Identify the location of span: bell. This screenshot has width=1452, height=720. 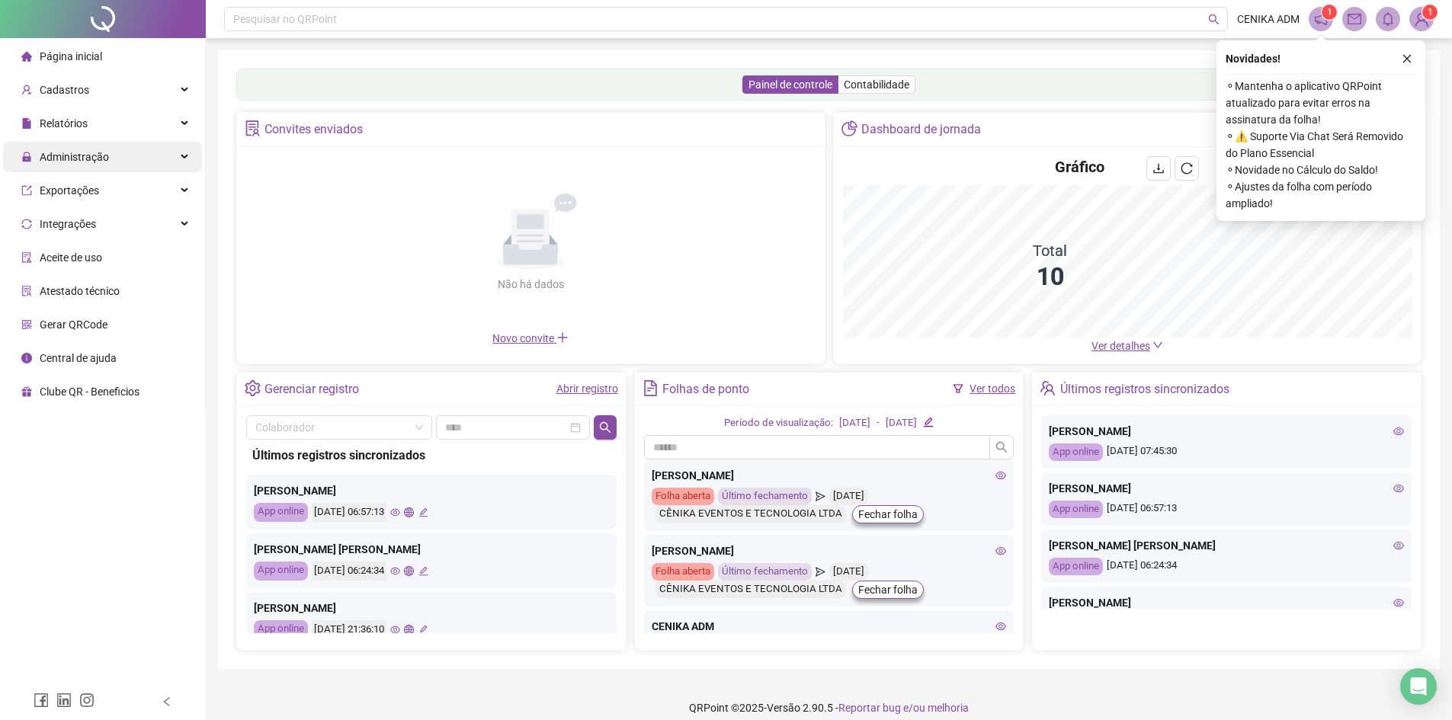
(1388, 19).